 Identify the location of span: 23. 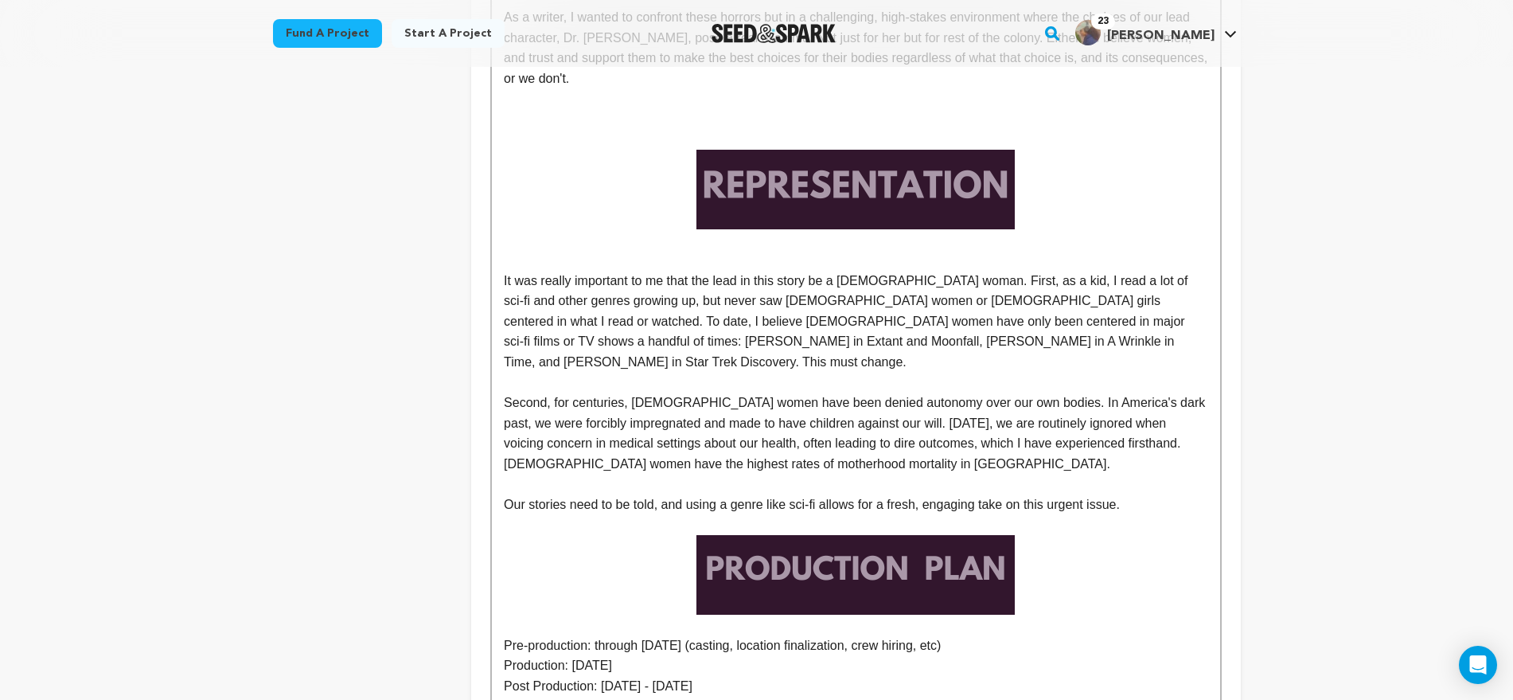
(1103, 21).